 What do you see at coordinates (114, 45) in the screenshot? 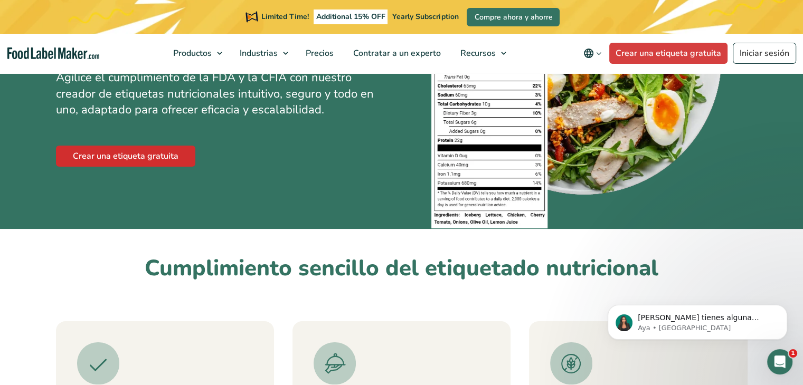
I see `p: Message from Aya, sent Ahora` at bounding box center [114, 45].